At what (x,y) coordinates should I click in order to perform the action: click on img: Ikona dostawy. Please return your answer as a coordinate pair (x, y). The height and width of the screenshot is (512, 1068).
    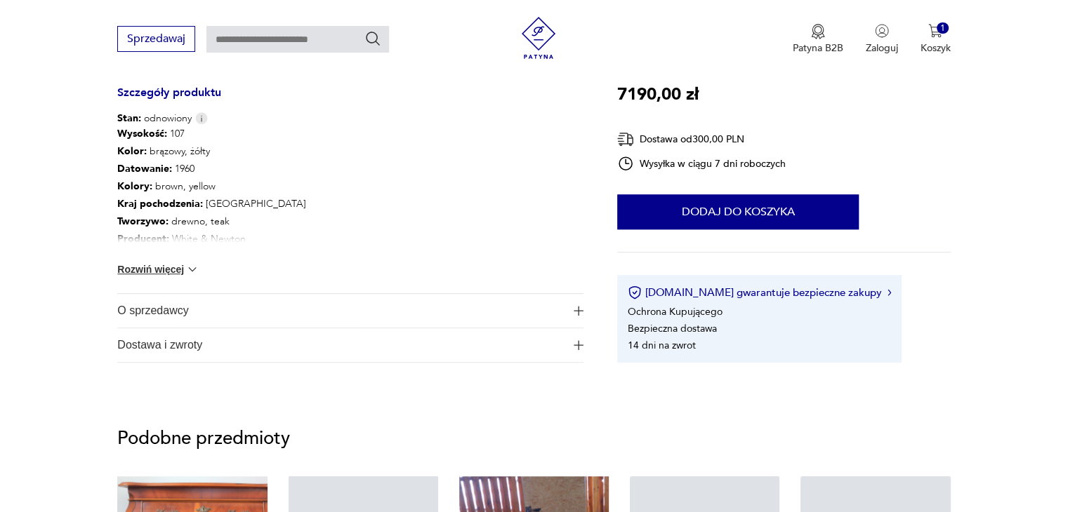
    Looking at the image, I should click on (625, 139).